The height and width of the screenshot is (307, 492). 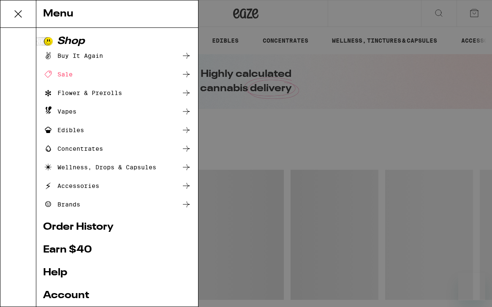 I want to click on a: Wellness, Drops & Capsules, so click(x=117, y=167).